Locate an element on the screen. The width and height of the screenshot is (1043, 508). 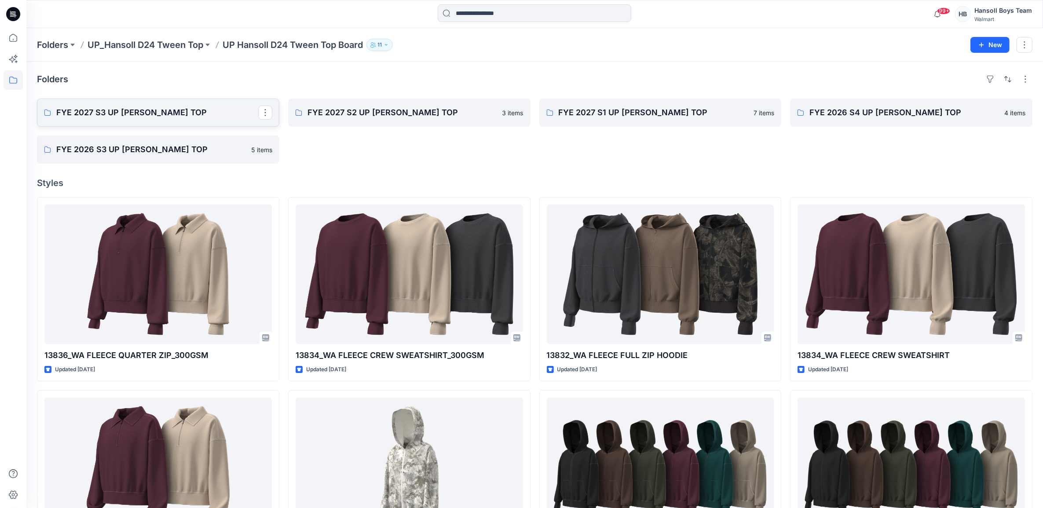
h4: Styles is located at coordinates (534, 183).